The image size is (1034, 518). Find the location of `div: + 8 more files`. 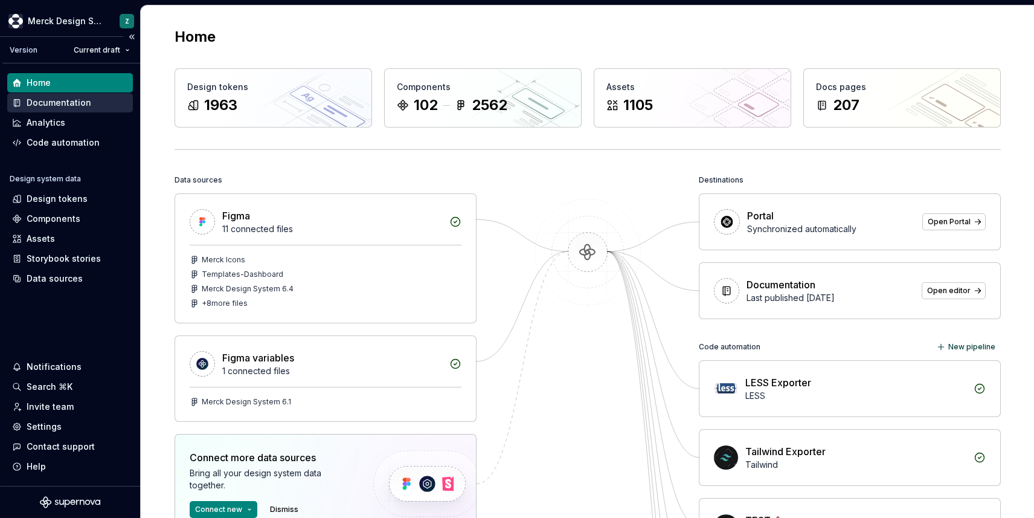

div: + 8 more files is located at coordinates (225, 303).